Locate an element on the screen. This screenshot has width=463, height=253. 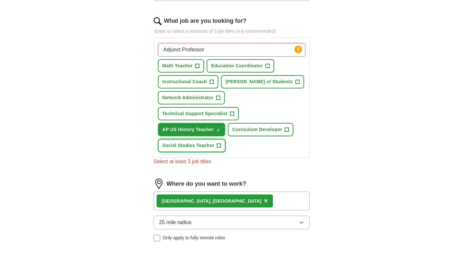
span: Math Teacher is located at coordinates (177, 66).